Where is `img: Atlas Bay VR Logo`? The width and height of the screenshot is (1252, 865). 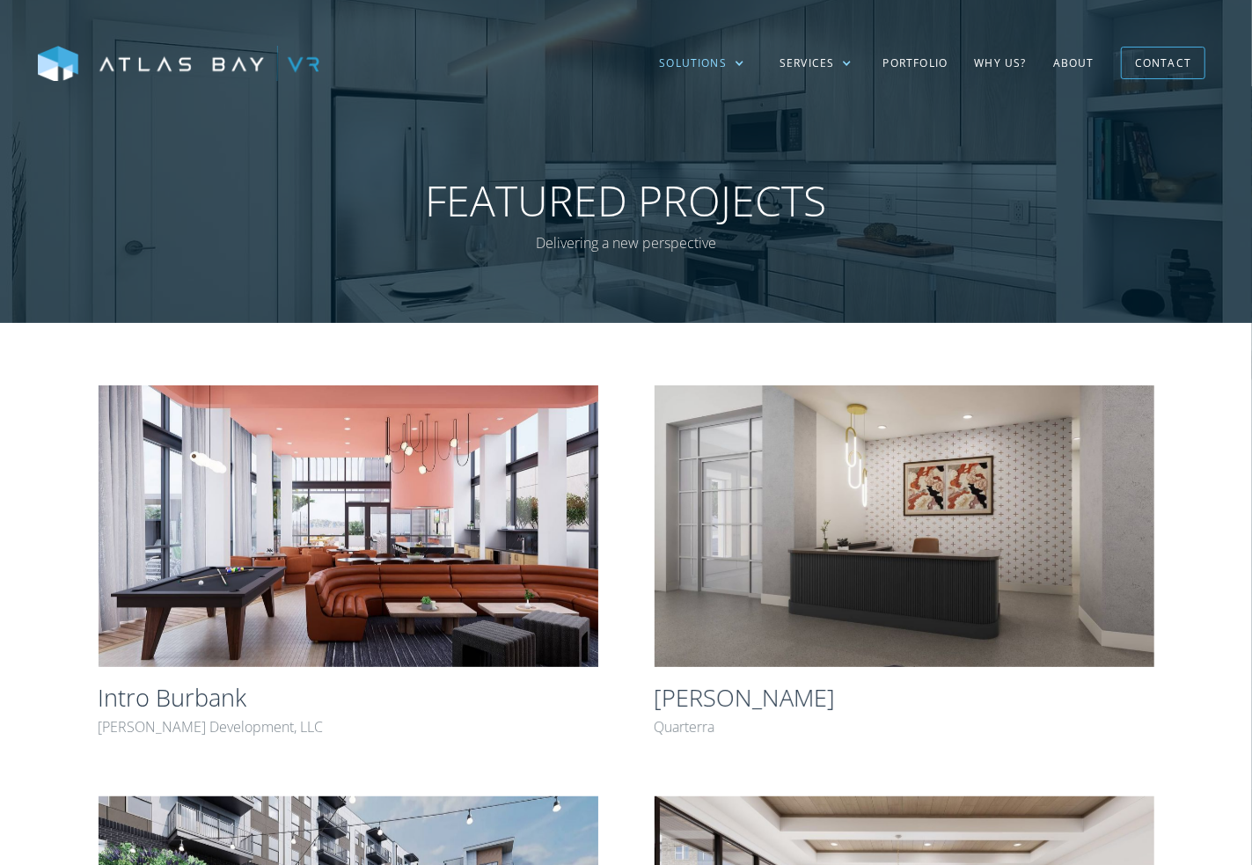 img: Atlas Bay VR Logo is located at coordinates (179, 64).